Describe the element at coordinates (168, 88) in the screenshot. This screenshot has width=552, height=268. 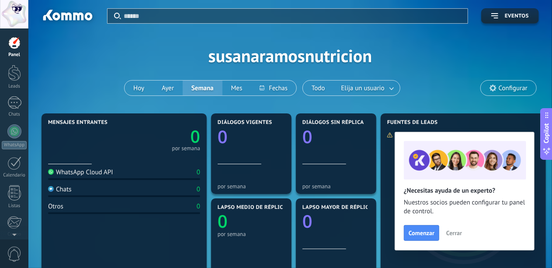
I see `button: Ayer` at that location.